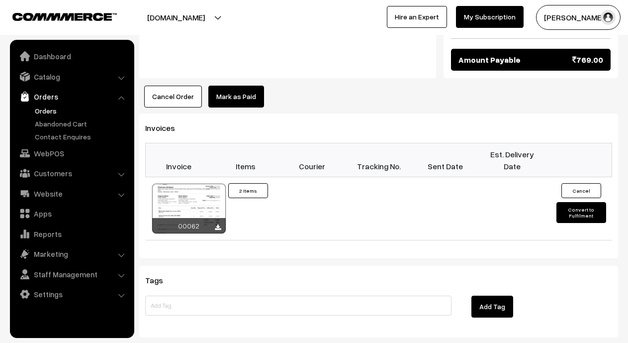 Image resolution: width=628 pixels, height=343 pixels. Describe the element at coordinates (65, 16) in the screenshot. I see `img: COMMMERCE` at that location.